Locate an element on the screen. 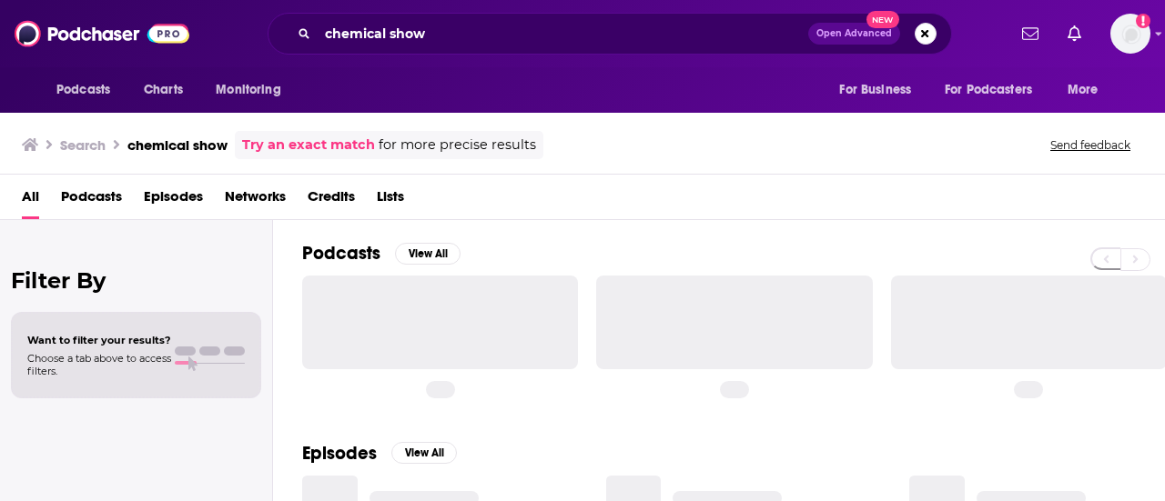 Image resolution: width=1165 pixels, height=501 pixels. span: Choose a tab above to access filters. is located at coordinates (99, 365).